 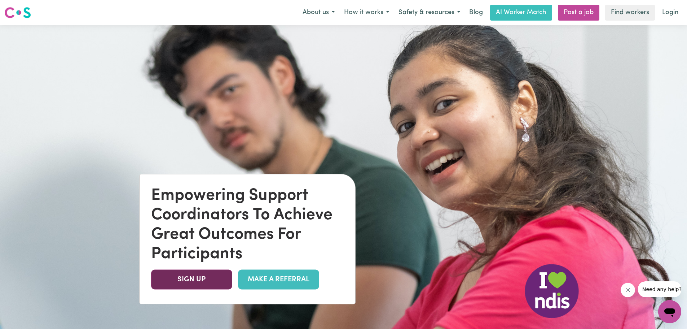 I want to click on button: How it works, so click(x=367, y=13).